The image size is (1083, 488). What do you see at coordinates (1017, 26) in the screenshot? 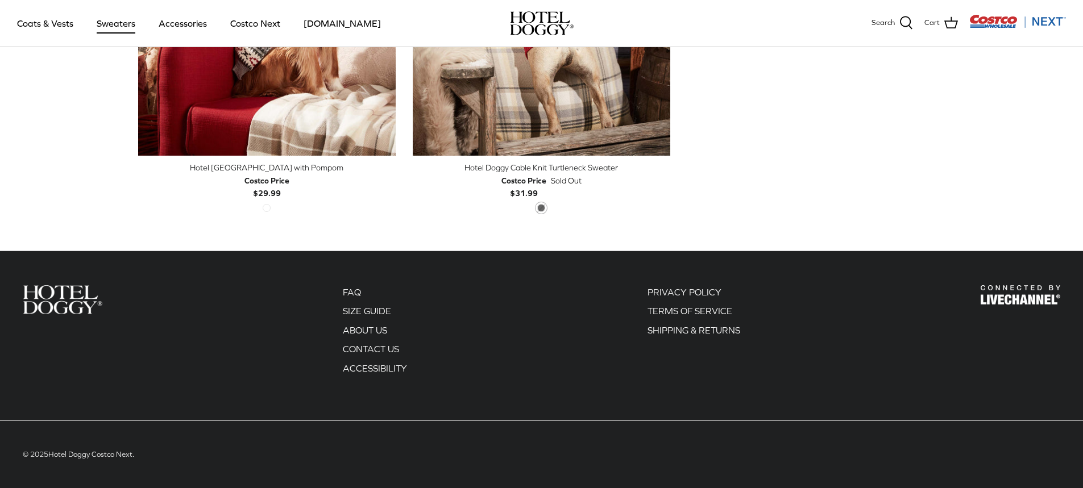
I see `a: Visit Costco Next` at bounding box center [1017, 26].